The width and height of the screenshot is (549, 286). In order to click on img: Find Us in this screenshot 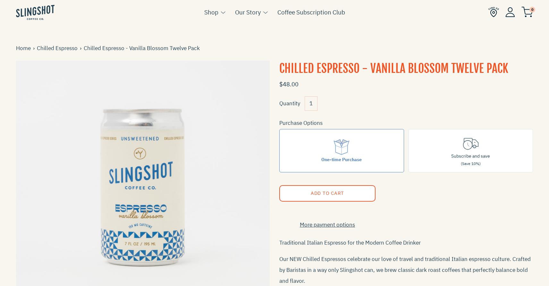, I will do `click(494, 12)`.